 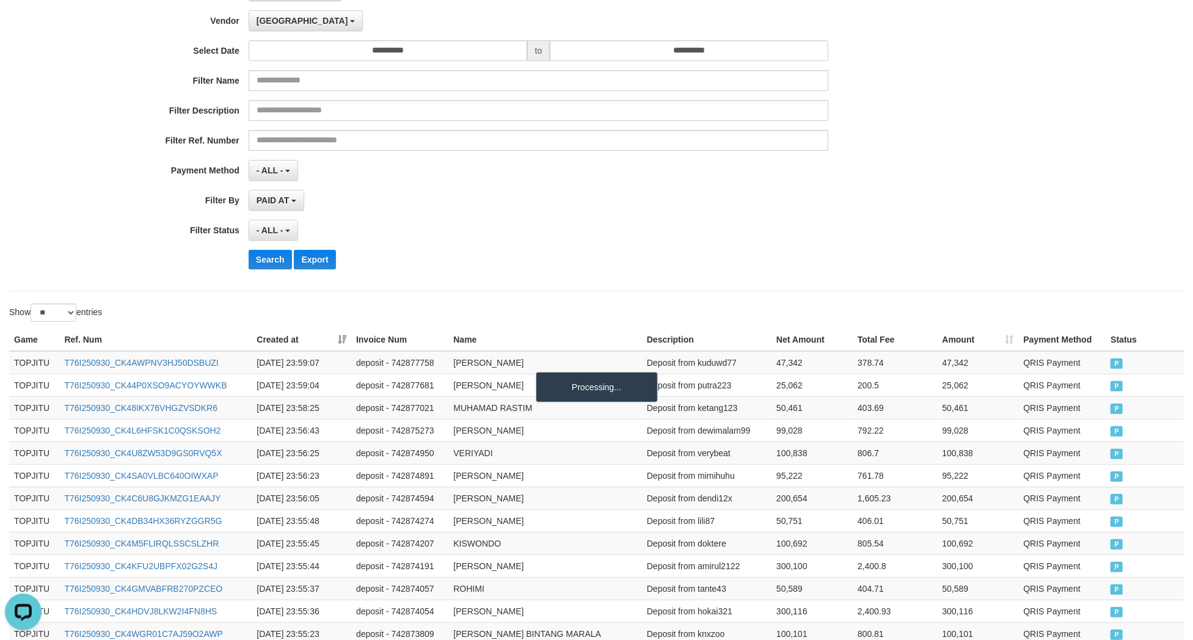 What do you see at coordinates (143, 634) in the screenshot?
I see `a: T76I250930_CK4WGR01C7AJ59O2AWP` at bounding box center [143, 634].